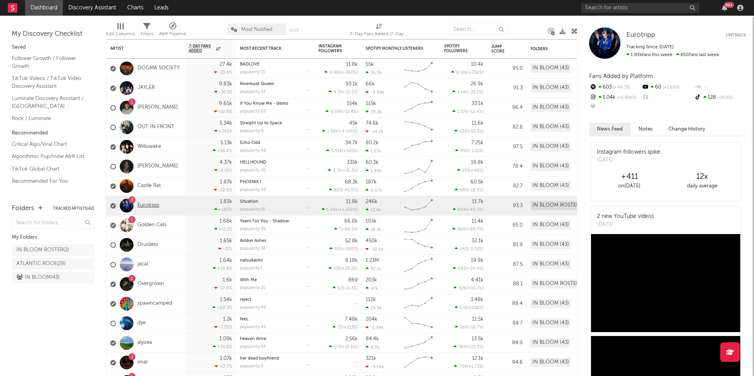  What do you see at coordinates (507, 88) in the screenshot?
I see `div: 91.3` at bounding box center [507, 88].